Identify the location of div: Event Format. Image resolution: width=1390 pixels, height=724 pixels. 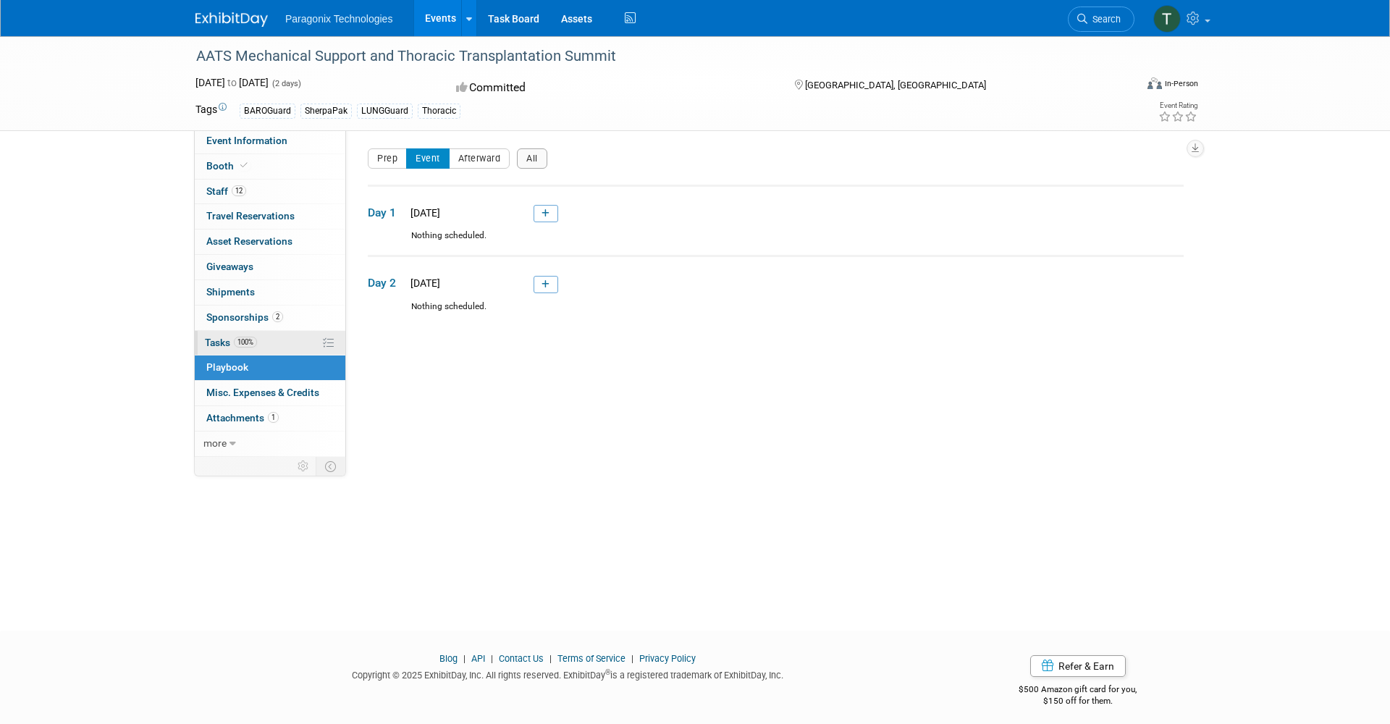
(1123, 86).